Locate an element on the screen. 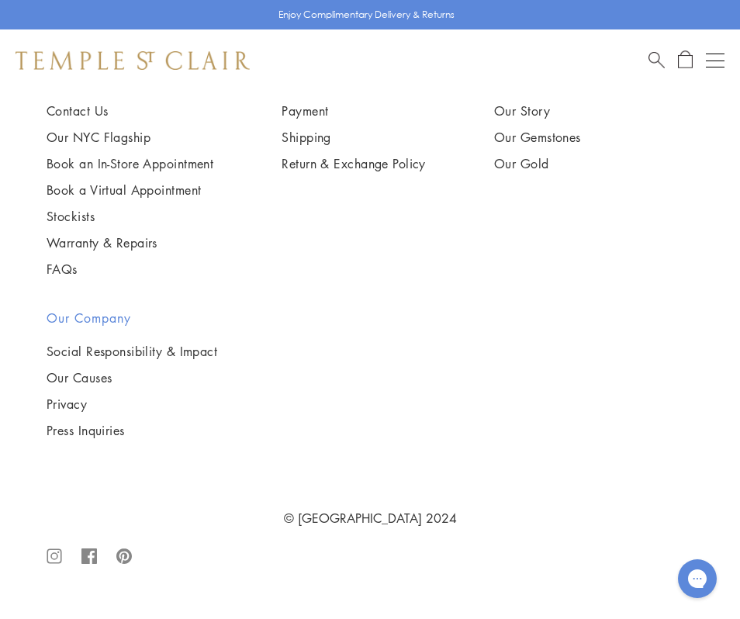  a: Search is located at coordinates (656, 60).